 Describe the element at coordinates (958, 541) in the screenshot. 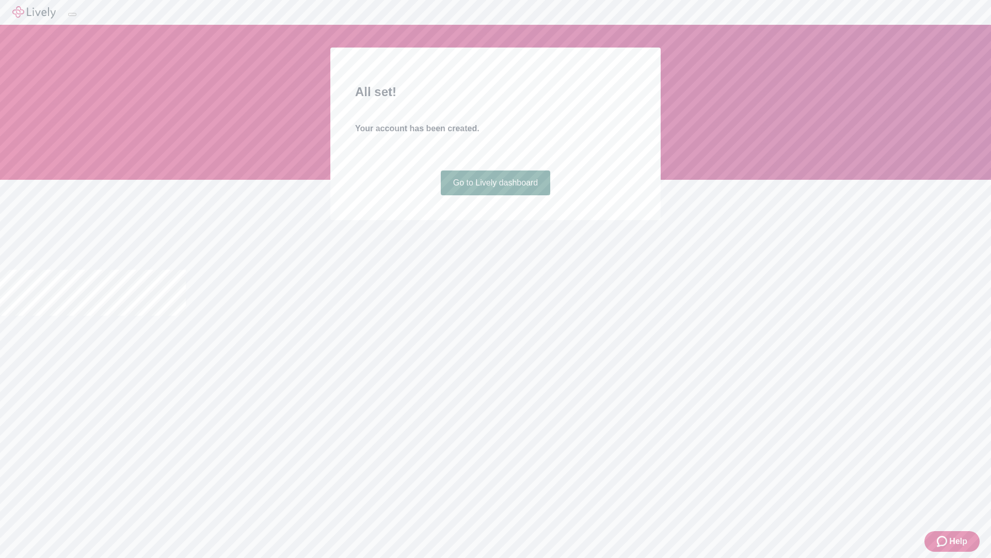

I see `span: Help` at that location.